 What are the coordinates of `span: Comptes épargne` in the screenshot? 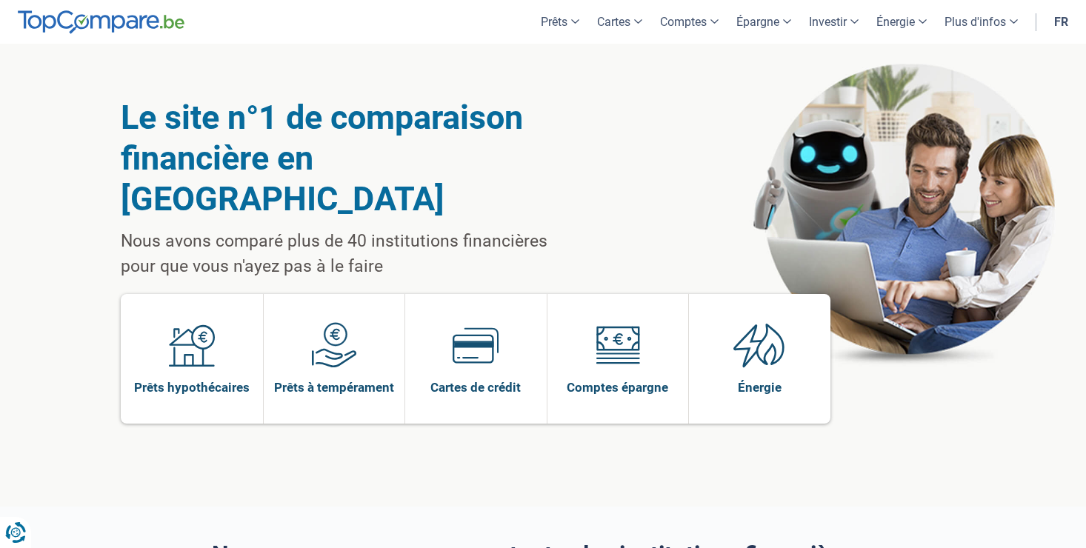 It's located at (617, 387).